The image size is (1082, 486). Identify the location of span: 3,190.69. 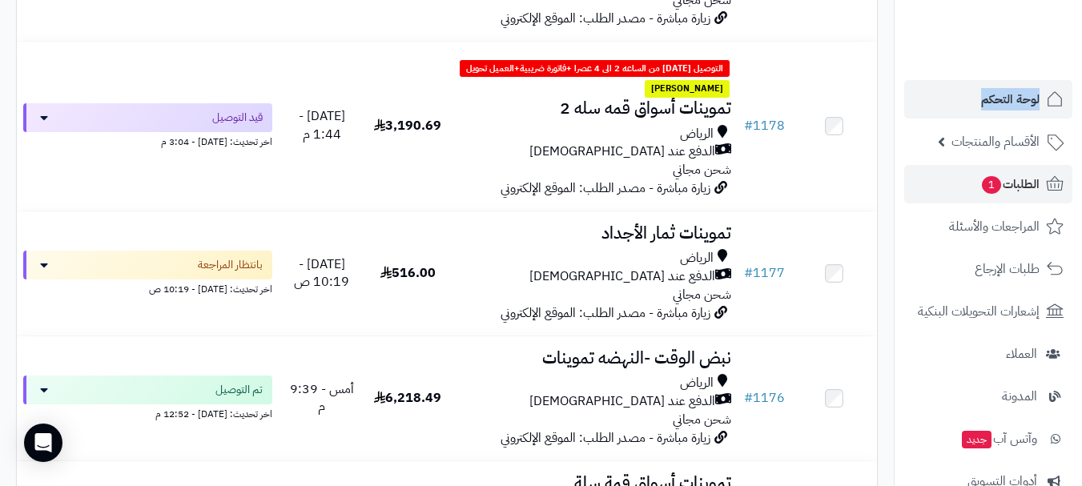
(408, 126).